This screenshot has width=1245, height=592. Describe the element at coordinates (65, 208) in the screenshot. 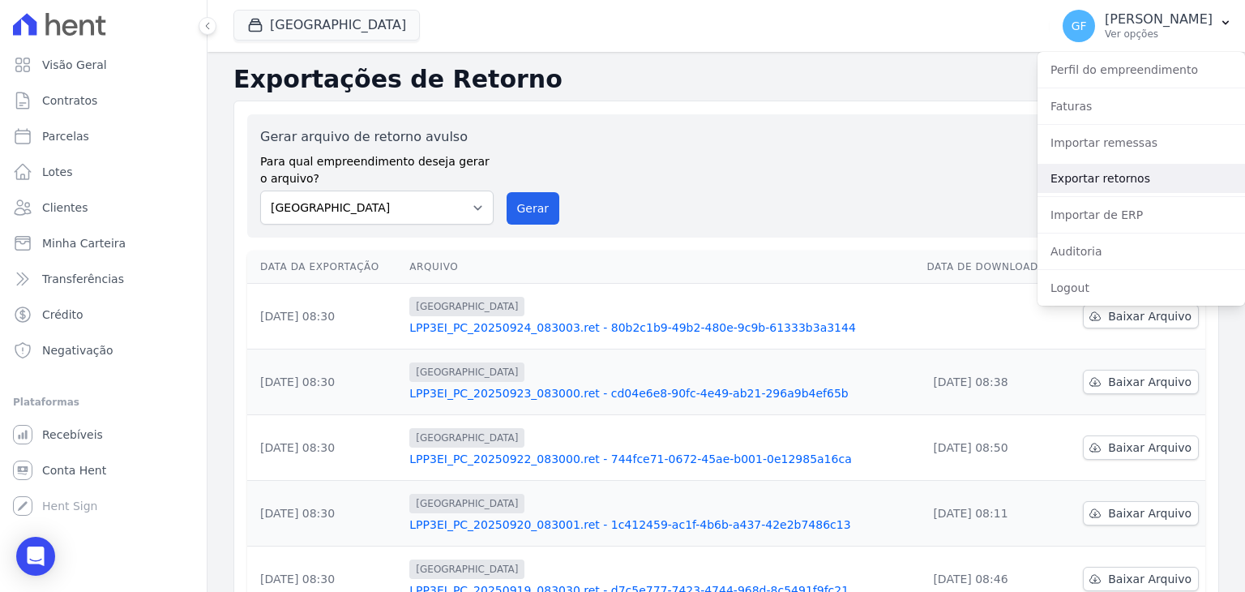

I see `span: Clientes` at that location.